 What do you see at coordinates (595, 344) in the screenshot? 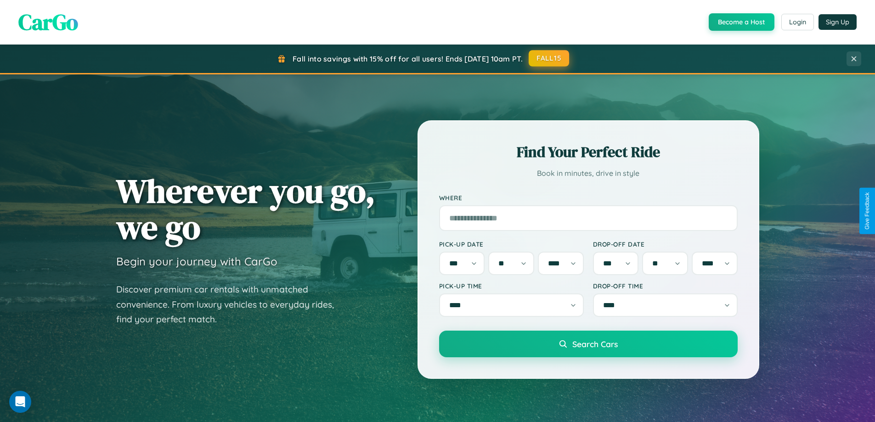
I see `span: Search Cars` at bounding box center [595, 344].